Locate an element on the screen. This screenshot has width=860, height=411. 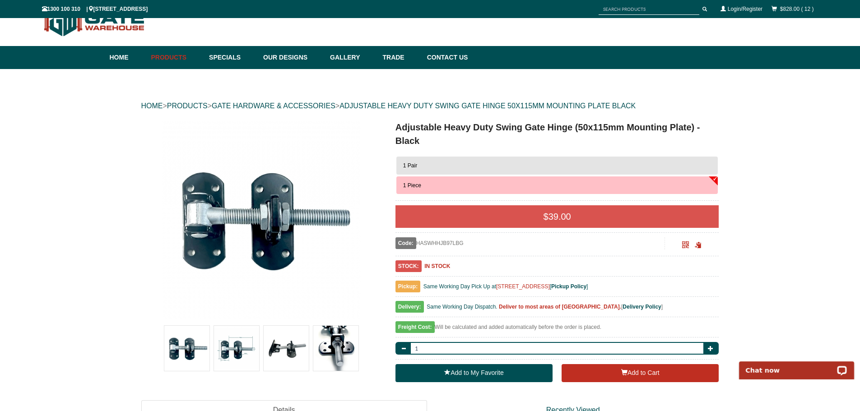
span: Pickup: is located at coordinates (408, 287).